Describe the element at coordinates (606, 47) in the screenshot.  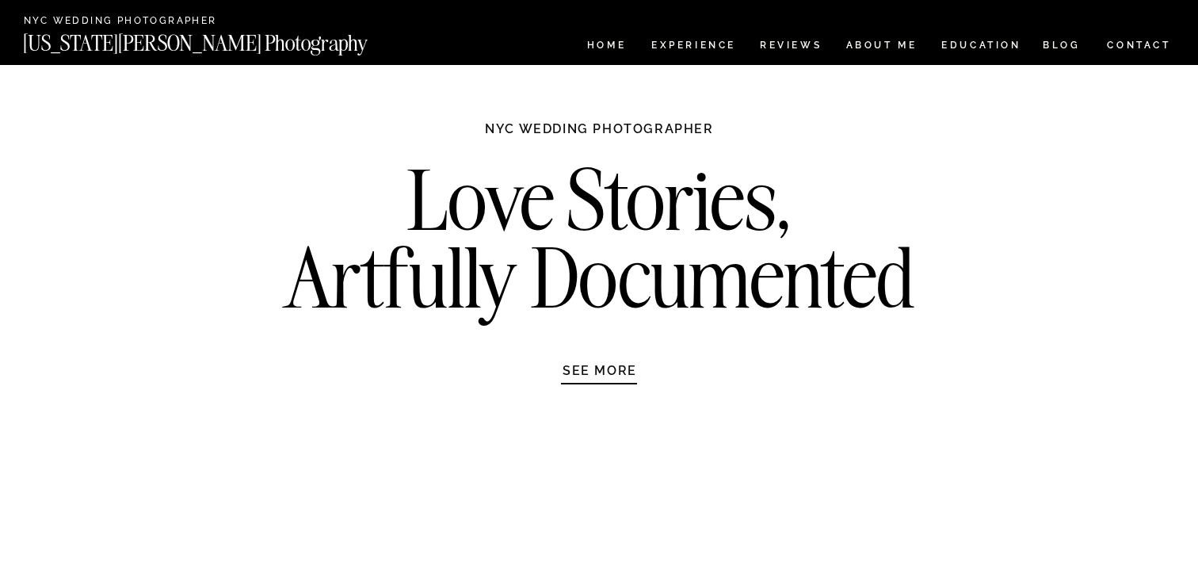
I see `nav: HOME` at that location.